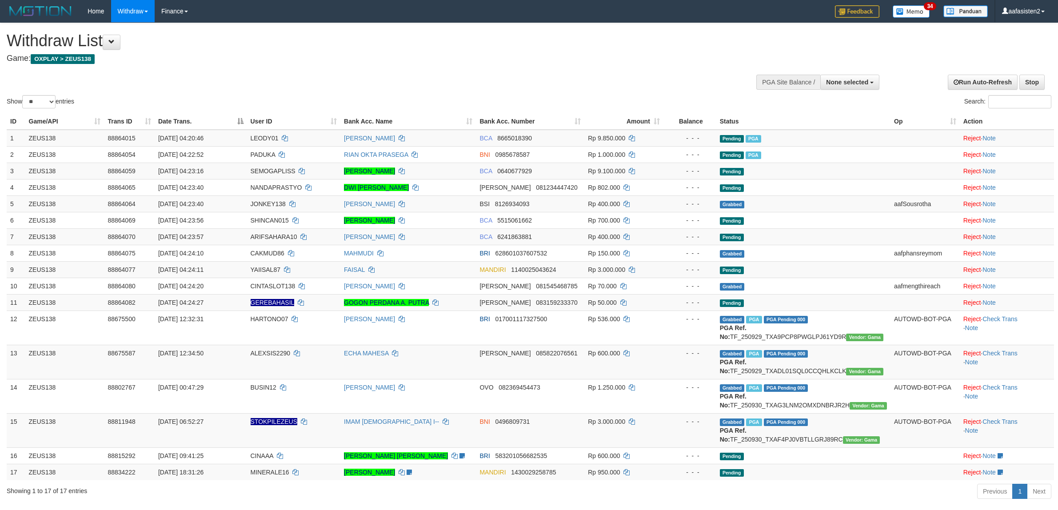  What do you see at coordinates (604, 220) in the screenshot?
I see `span: Rp 700.000` at bounding box center [604, 220].